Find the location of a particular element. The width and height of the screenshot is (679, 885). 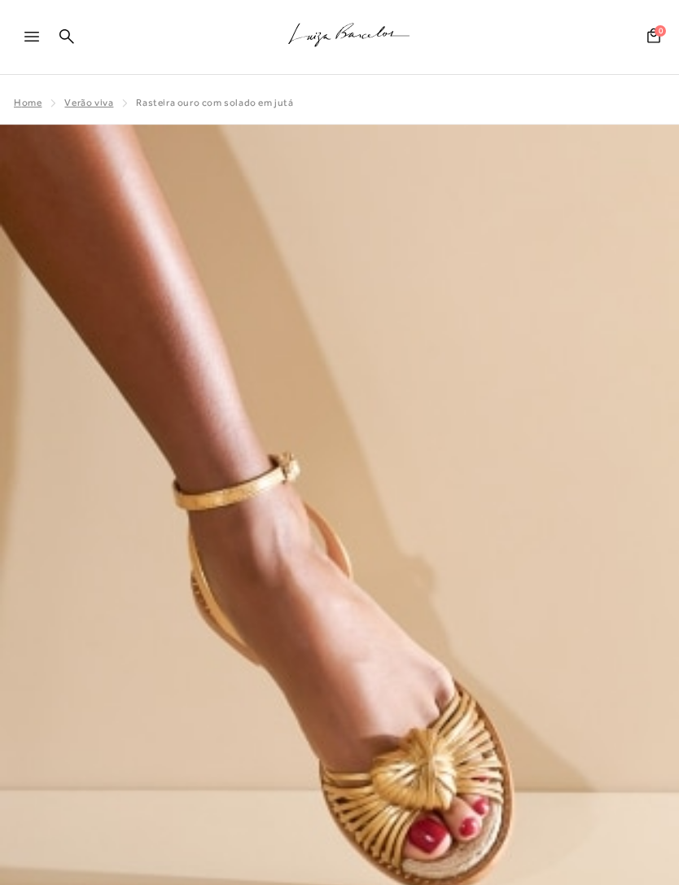

a: Home is located at coordinates (28, 103).